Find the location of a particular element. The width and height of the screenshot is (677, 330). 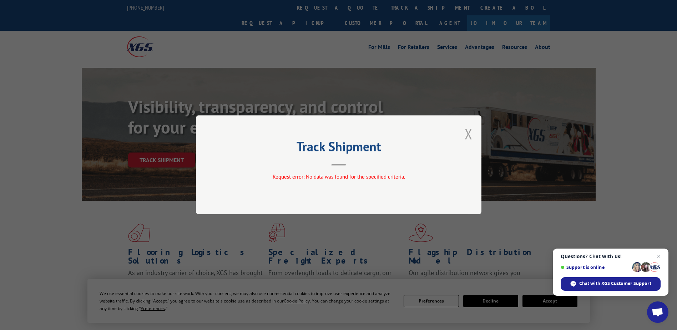

span: Questions? Chat with us! is located at coordinates (611, 256).